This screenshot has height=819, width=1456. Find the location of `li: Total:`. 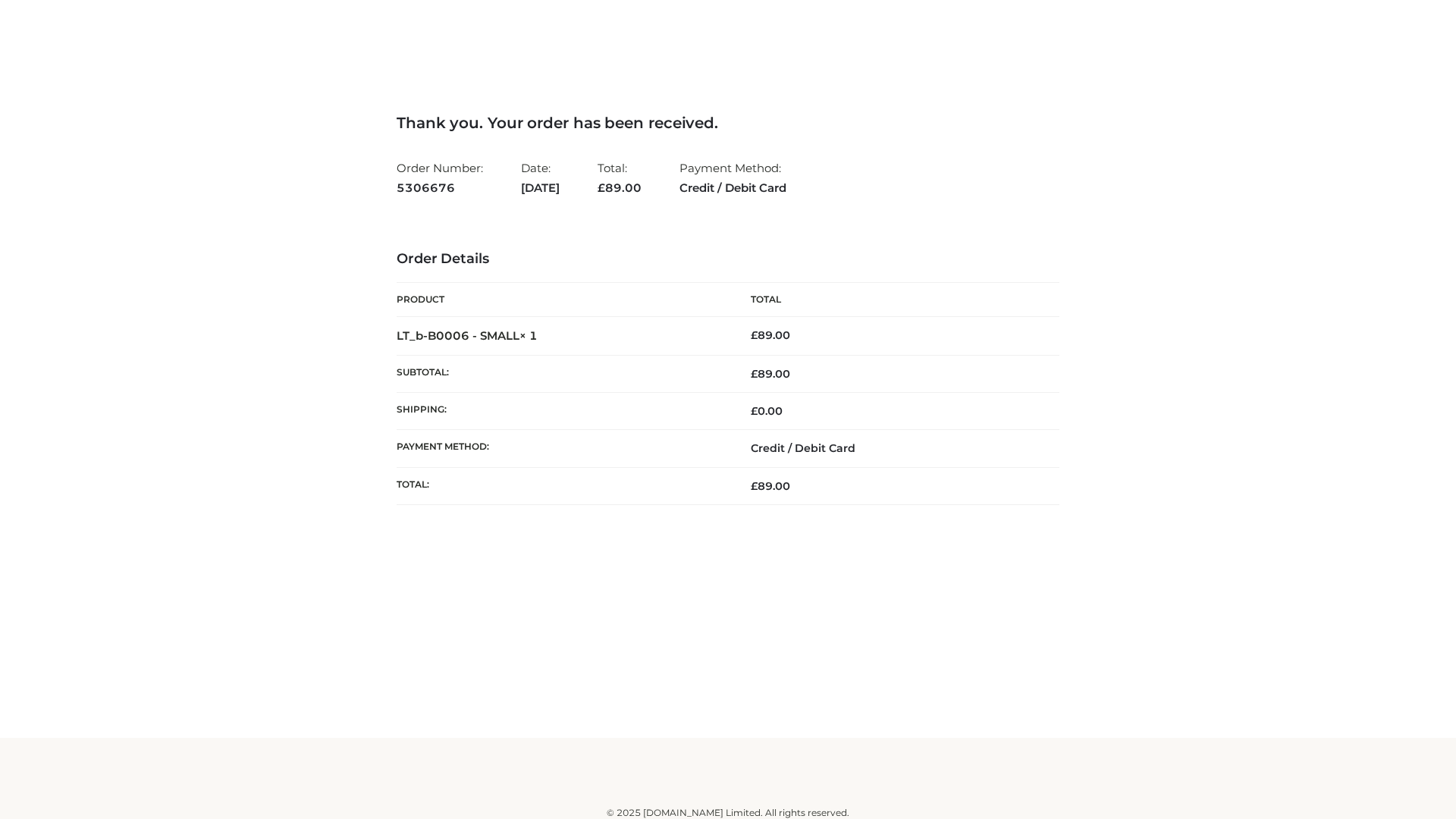

li: Total: is located at coordinates (619, 177).